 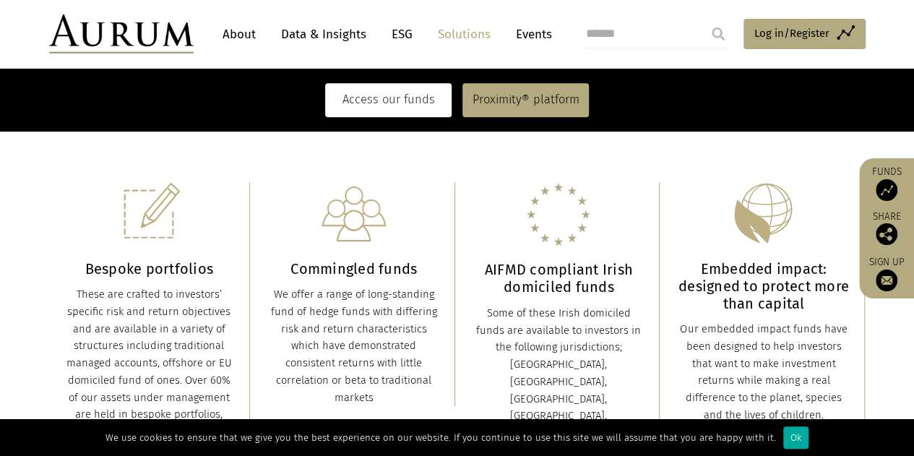 I want to click on a: Data & Insights, so click(x=324, y=34).